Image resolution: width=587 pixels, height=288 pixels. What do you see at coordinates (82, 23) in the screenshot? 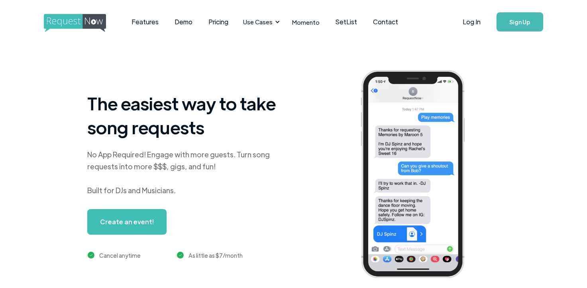
I see `img: requestnow logo` at bounding box center [82, 23].